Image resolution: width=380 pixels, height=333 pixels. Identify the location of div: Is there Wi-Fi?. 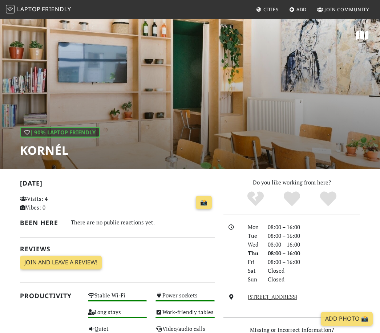
(117, 299).